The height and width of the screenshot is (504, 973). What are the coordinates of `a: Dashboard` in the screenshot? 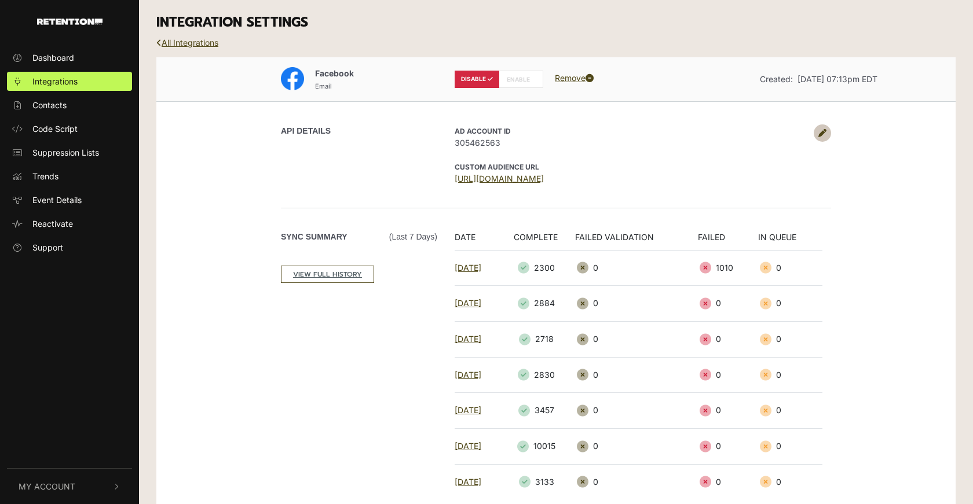 It's located at (69, 57).